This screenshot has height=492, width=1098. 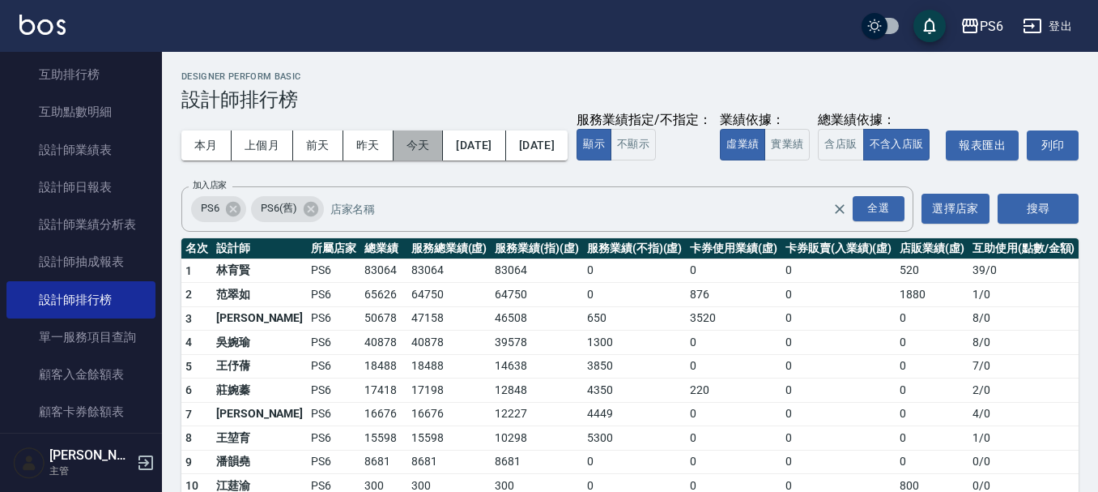 I want to click on span: 1, so click(x=189, y=270).